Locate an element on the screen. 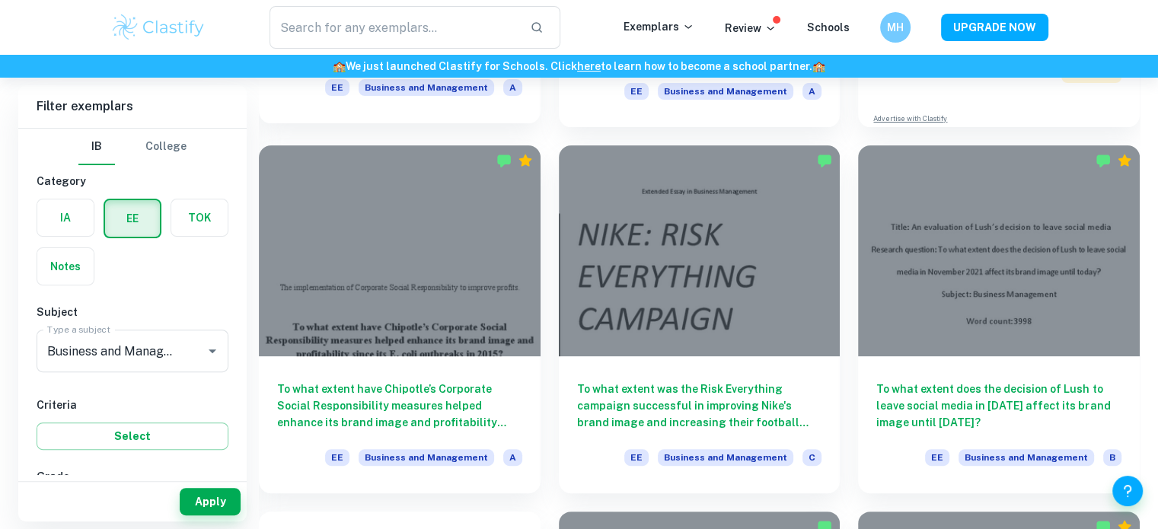 This screenshot has width=1158, height=529. button: UPGRADE NOW is located at coordinates (994, 27).